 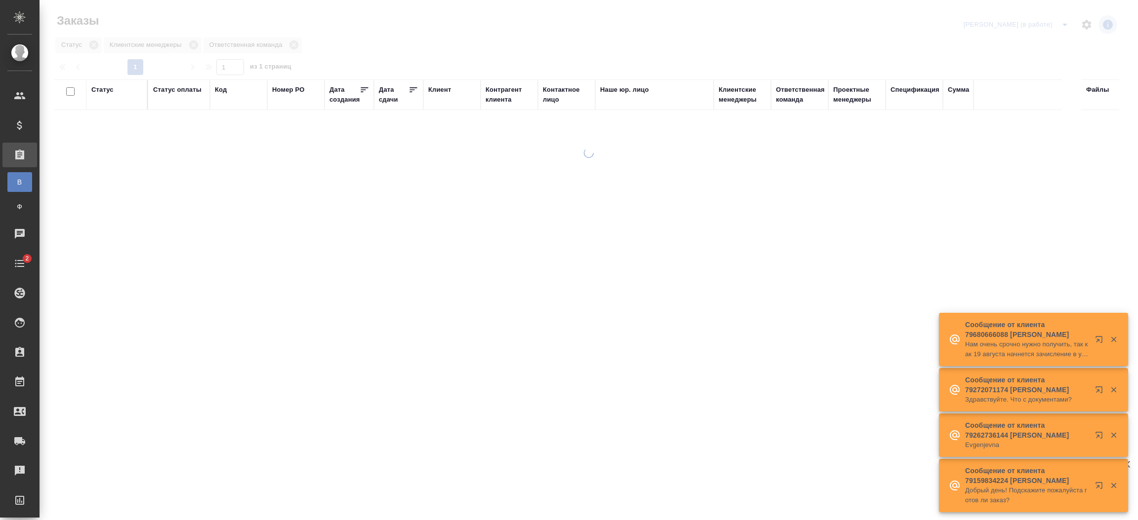 I want to click on div: Файлы, so click(x=1097, y=90).